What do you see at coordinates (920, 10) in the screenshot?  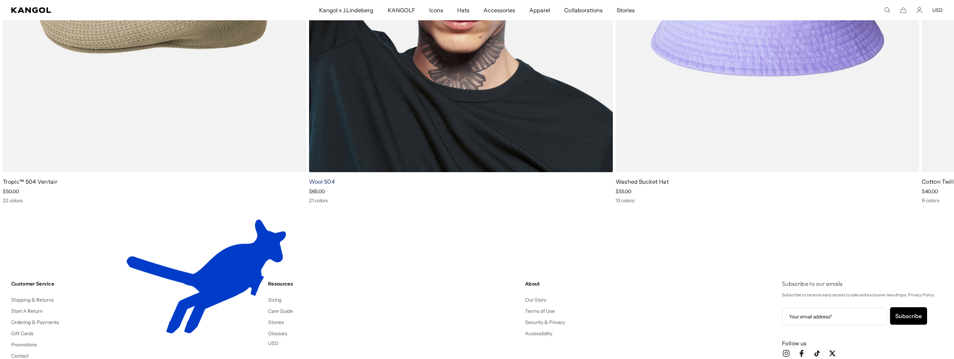 I see `a: Account` at bounding box center [920, 10].